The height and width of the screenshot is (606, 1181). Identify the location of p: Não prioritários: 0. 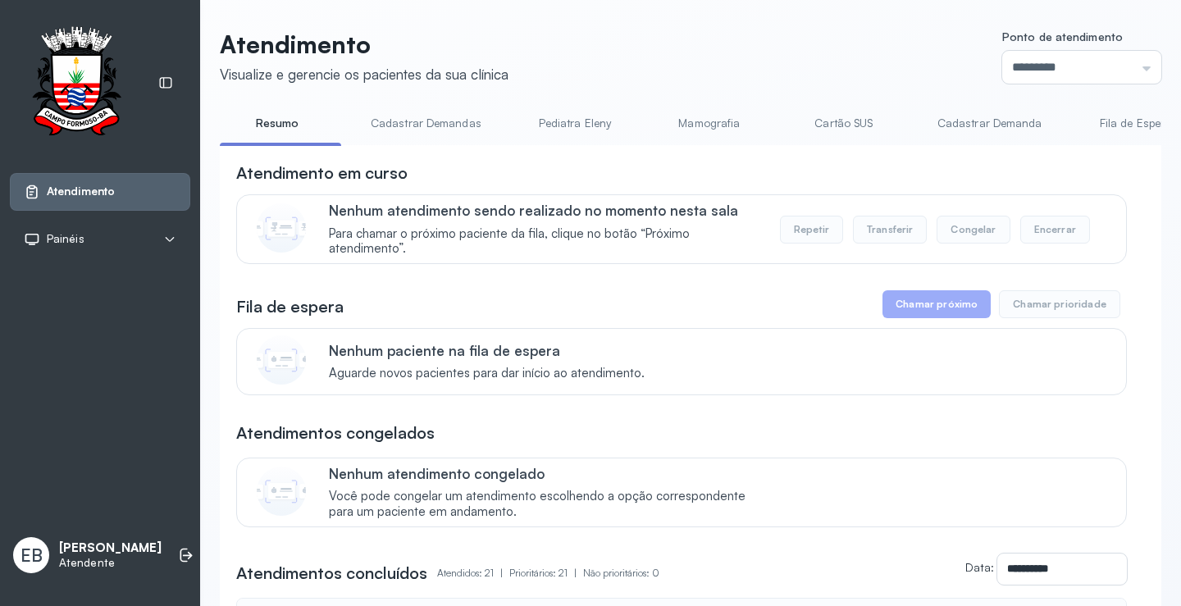
(621, 573).